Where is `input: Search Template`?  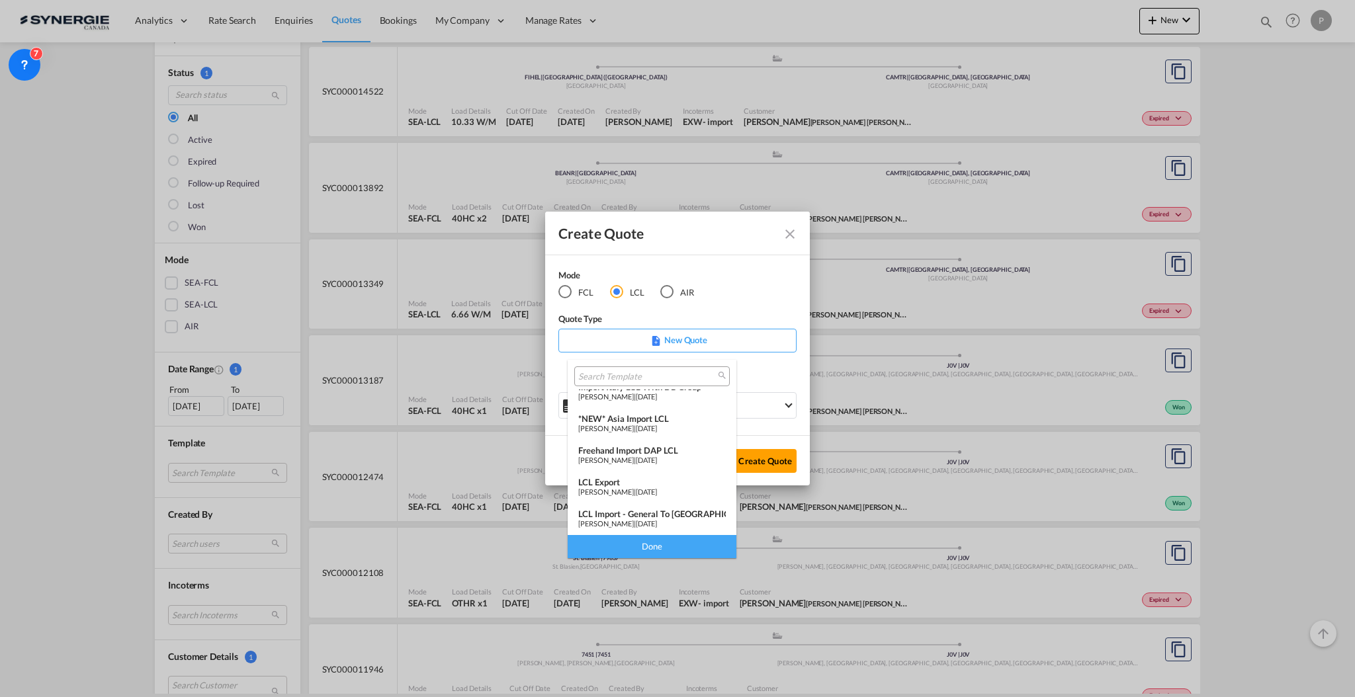
input: Search Template is located at coordinates (646, 377).